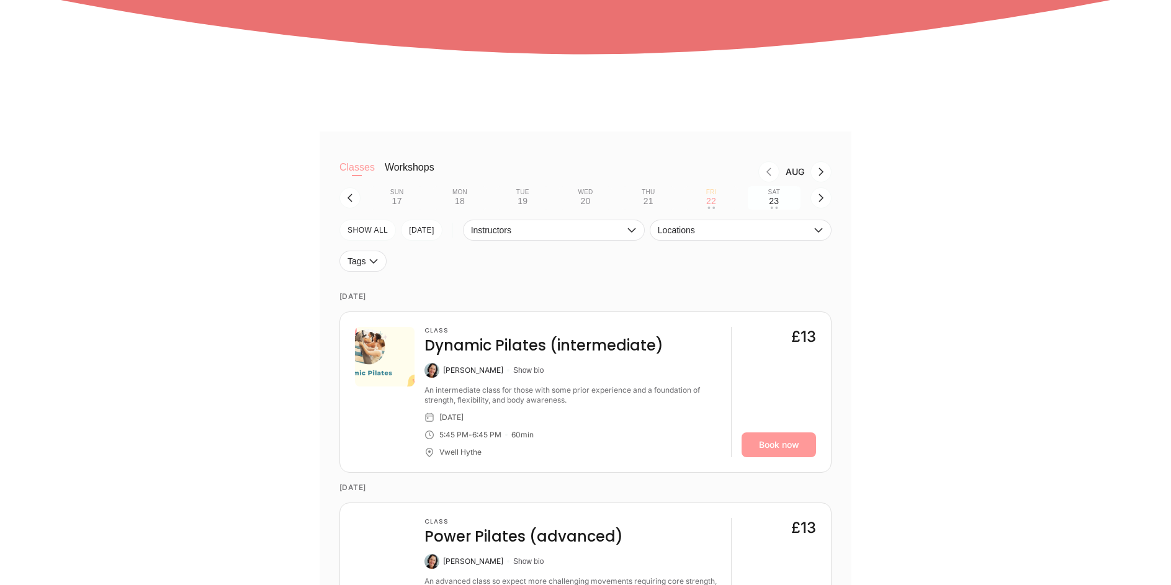 The height and width of the screenshot is (585, 1171). I want to click on div: 21, so click(648, 201).